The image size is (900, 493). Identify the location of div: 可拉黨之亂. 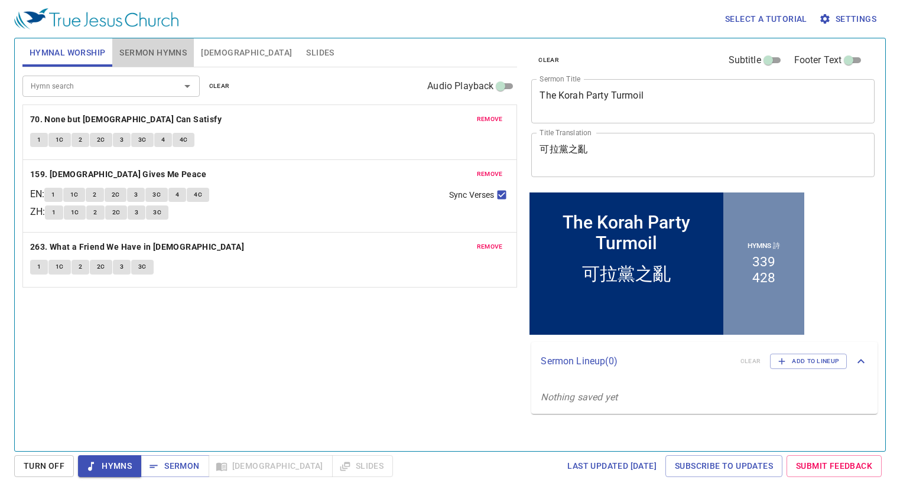
(100, 84).